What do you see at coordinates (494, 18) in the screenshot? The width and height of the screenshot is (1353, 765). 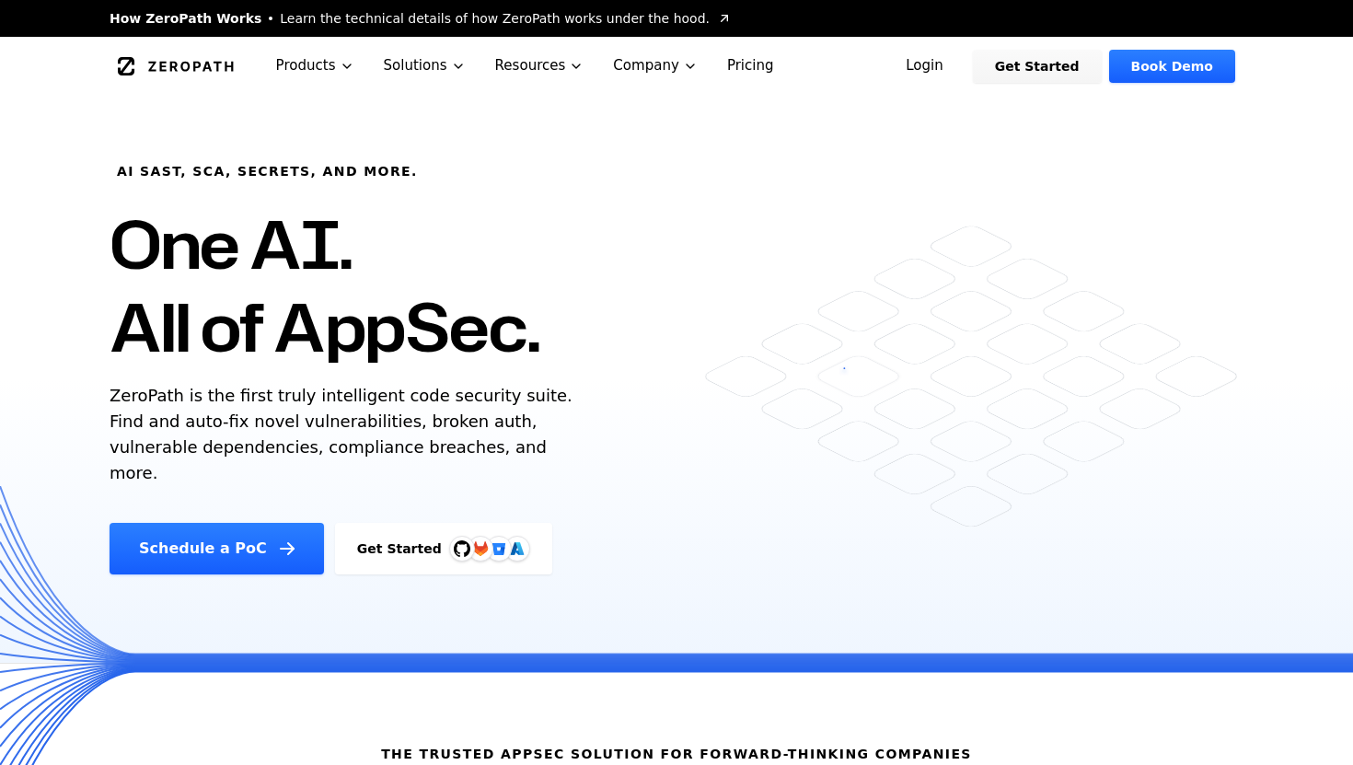 I see `span: Learn the technical details of how ZeroPath works under the hood.` at bounding box center [494, 18].